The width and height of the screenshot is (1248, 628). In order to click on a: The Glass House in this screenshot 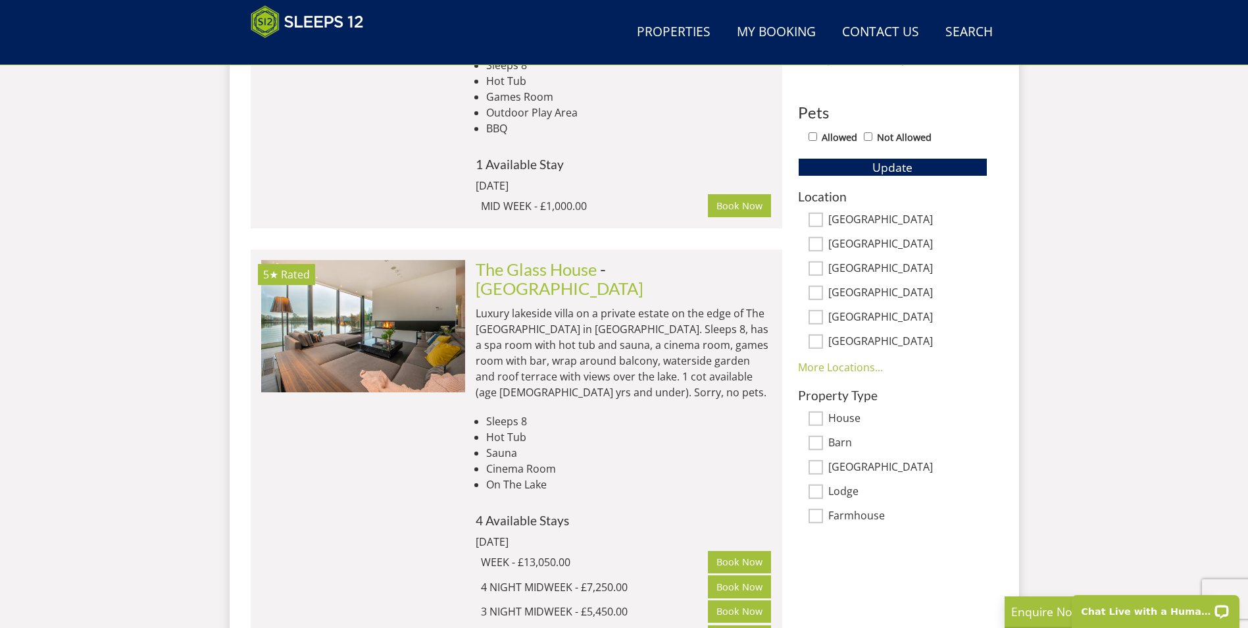, I will do `click(536, 269)`.